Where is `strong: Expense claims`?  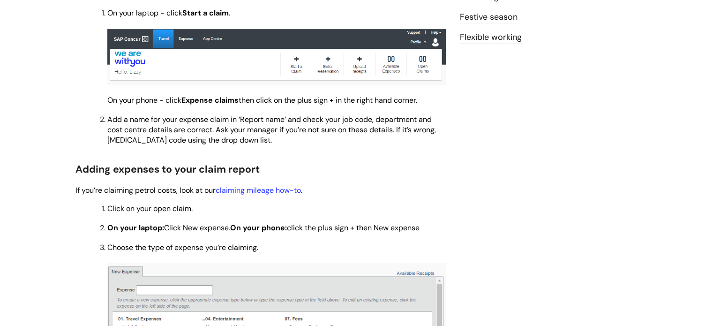
strong: Expense claims is located at coordinates (210, 100).